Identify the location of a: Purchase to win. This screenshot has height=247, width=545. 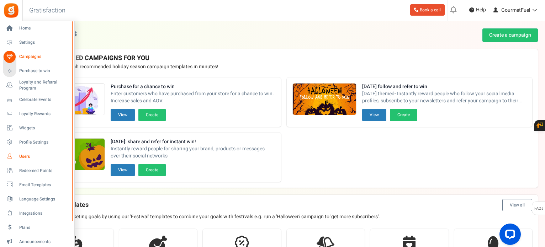
(37, 71).